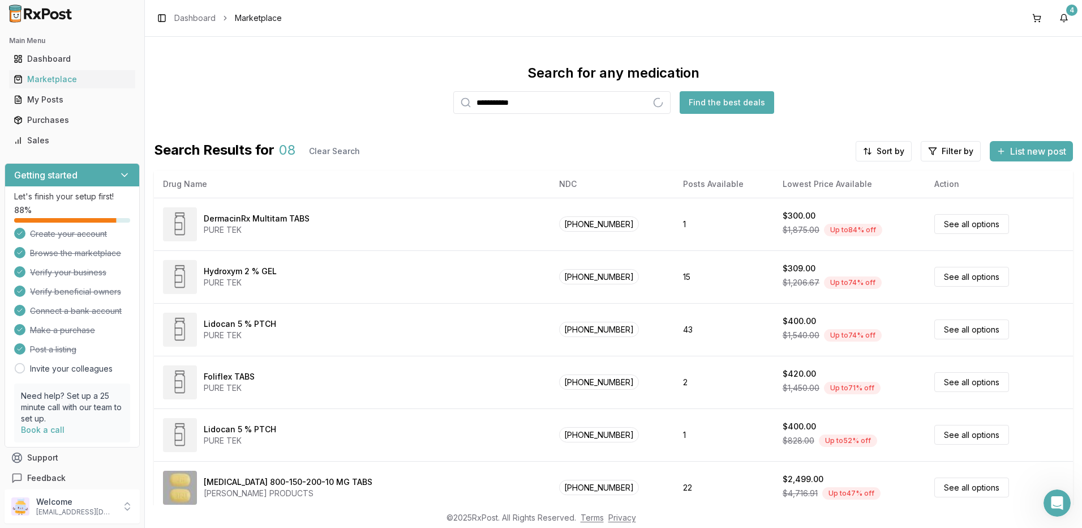 The width and height of the screenshot is (1082, 528). What do you see at coordinates (72, 140) in the screenshot?
I see `div: Sales` at bounding box center [72, 140].